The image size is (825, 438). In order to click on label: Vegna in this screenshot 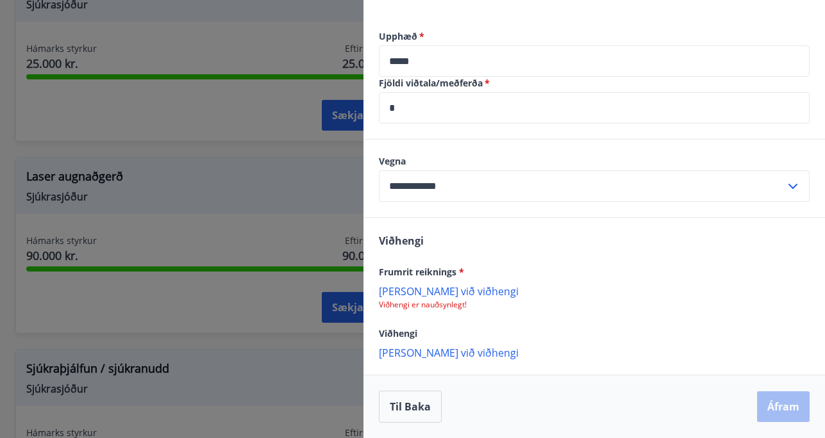, I will do `click(594, 162)`.